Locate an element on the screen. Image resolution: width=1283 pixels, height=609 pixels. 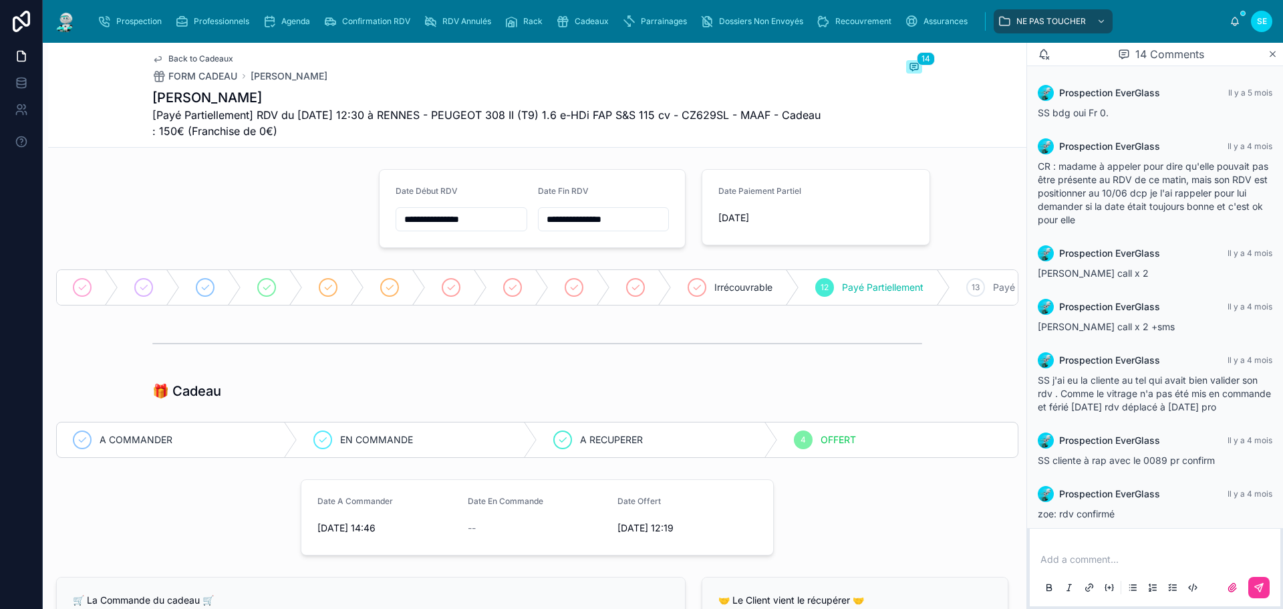
img: App logo is located at coordinates (65, 21).